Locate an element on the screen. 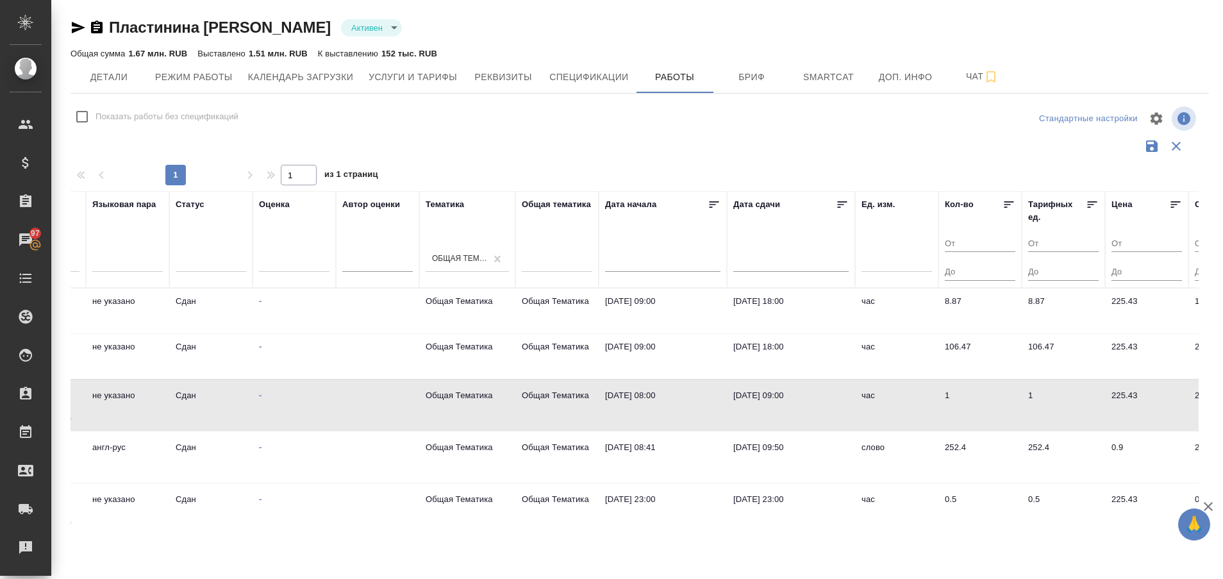 Image resolution: width=1223 pixels, height=579 pixels. span: Услуги и тарифы is located at coordinates (413, 77).